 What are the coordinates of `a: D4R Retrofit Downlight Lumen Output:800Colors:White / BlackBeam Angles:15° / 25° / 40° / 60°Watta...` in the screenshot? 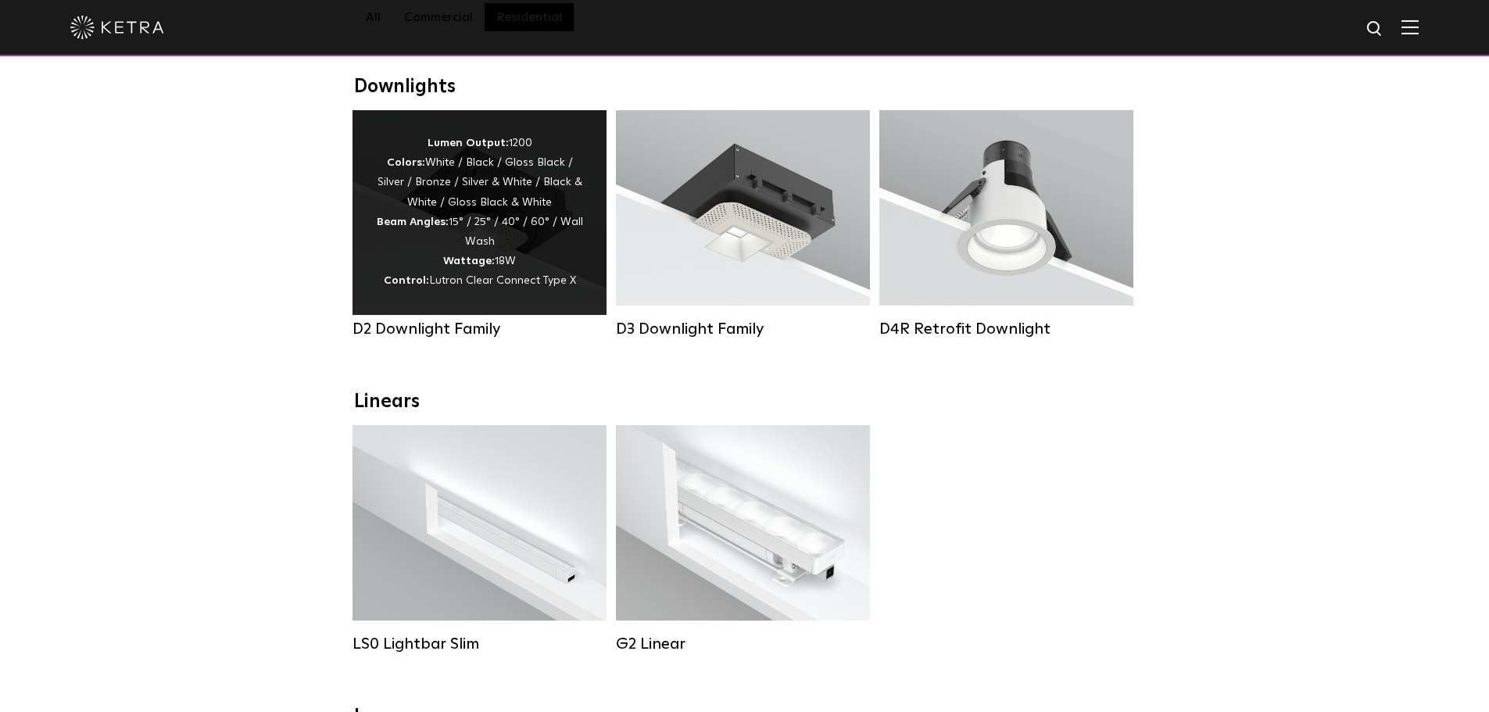 It's located at (1006, 224).